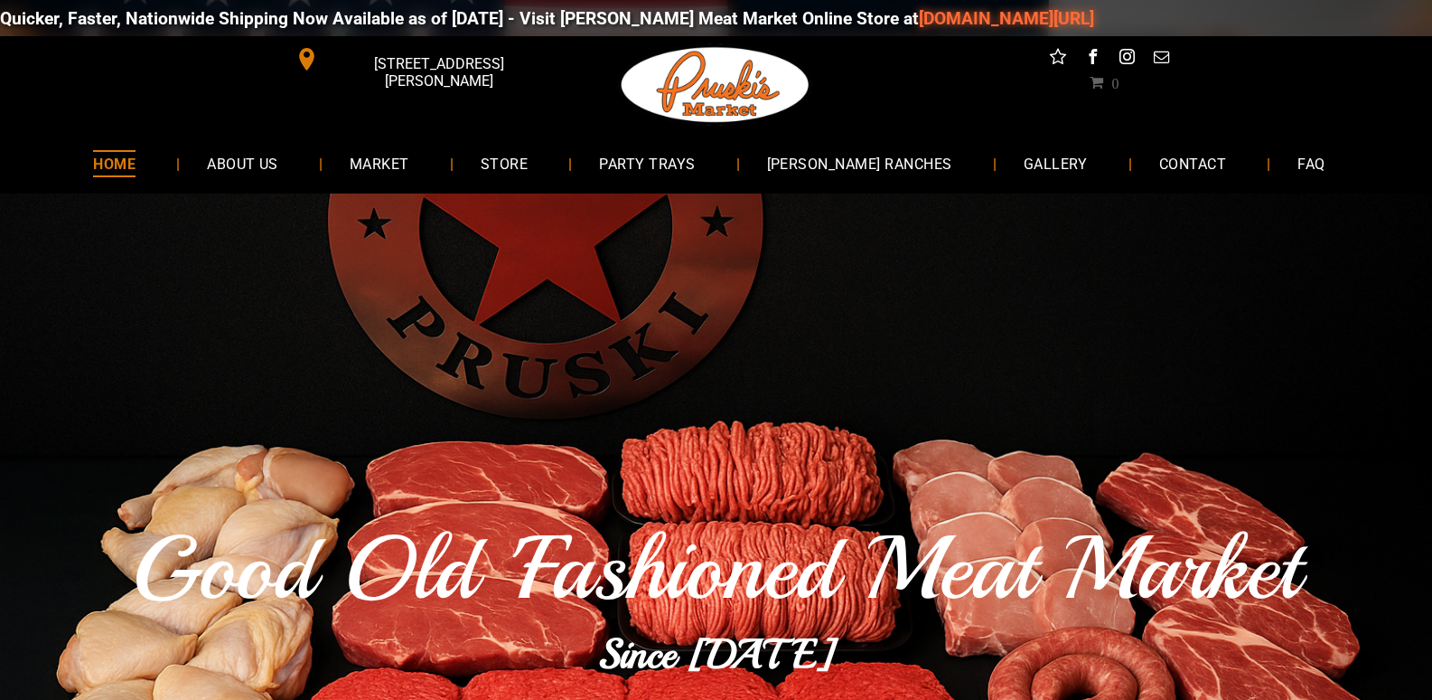 The width and height of the screenshot is (1432, 700). What do you see at coordinates (1093, 59) in the screenshot?
I see `a: facebook` at bounding box center [1093, 59].